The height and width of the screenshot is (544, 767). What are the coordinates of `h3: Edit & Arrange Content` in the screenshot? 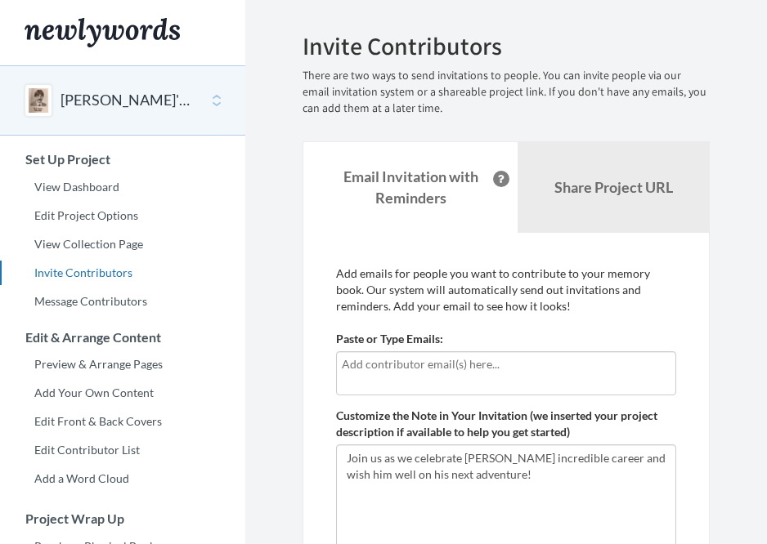 It's located at (123, 338).